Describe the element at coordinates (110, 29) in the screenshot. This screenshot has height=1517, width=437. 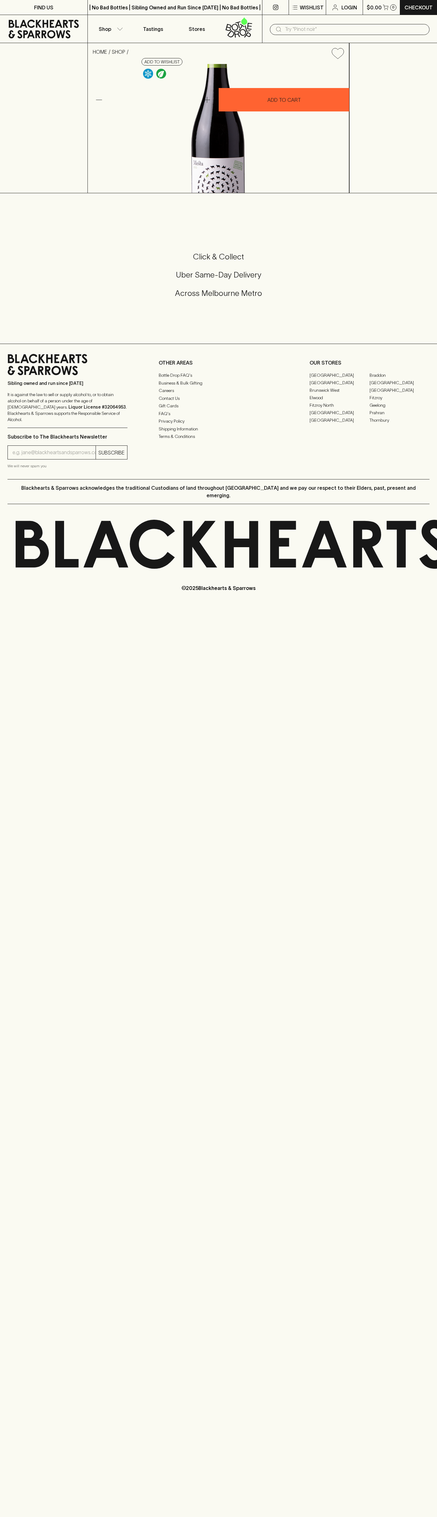
I see `button: Shop` at that location.